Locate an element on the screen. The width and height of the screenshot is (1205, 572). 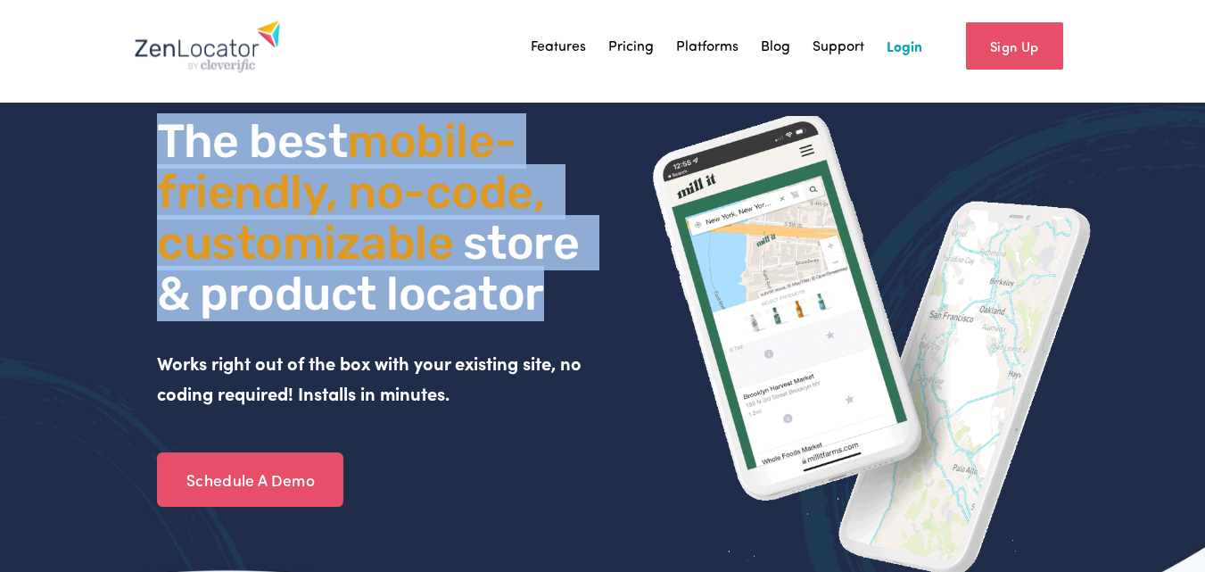
a: Schedule A Demo is located at coordinates (250, 480).